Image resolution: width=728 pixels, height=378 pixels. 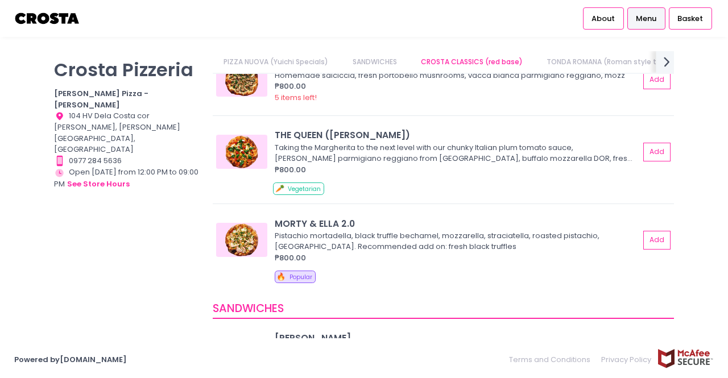 I want to click on img: logo, so click(x=47, y=18).